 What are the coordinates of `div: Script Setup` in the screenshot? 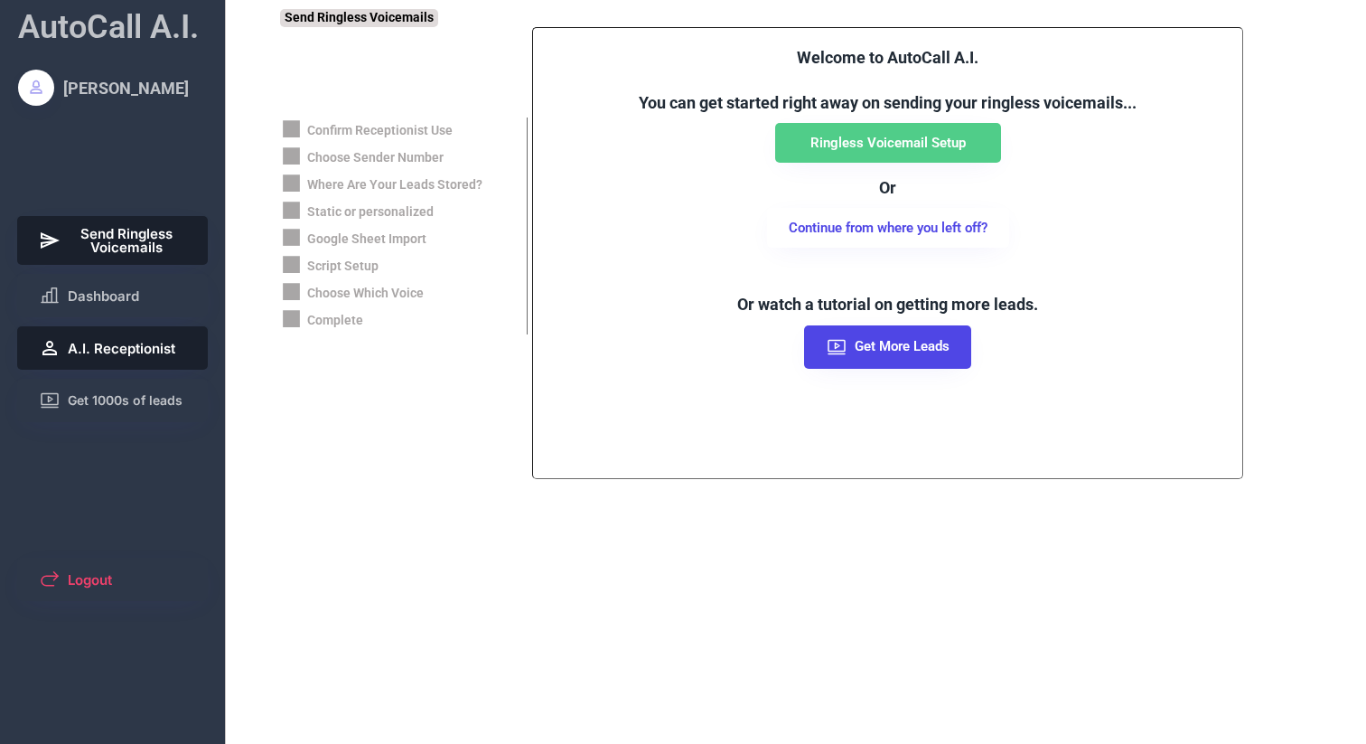 It's located at (342, 267).